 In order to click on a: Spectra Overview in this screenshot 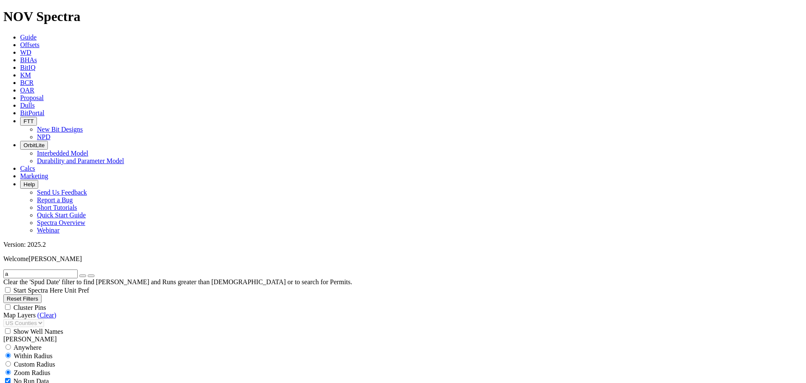, I will do `click(61, 222)`.